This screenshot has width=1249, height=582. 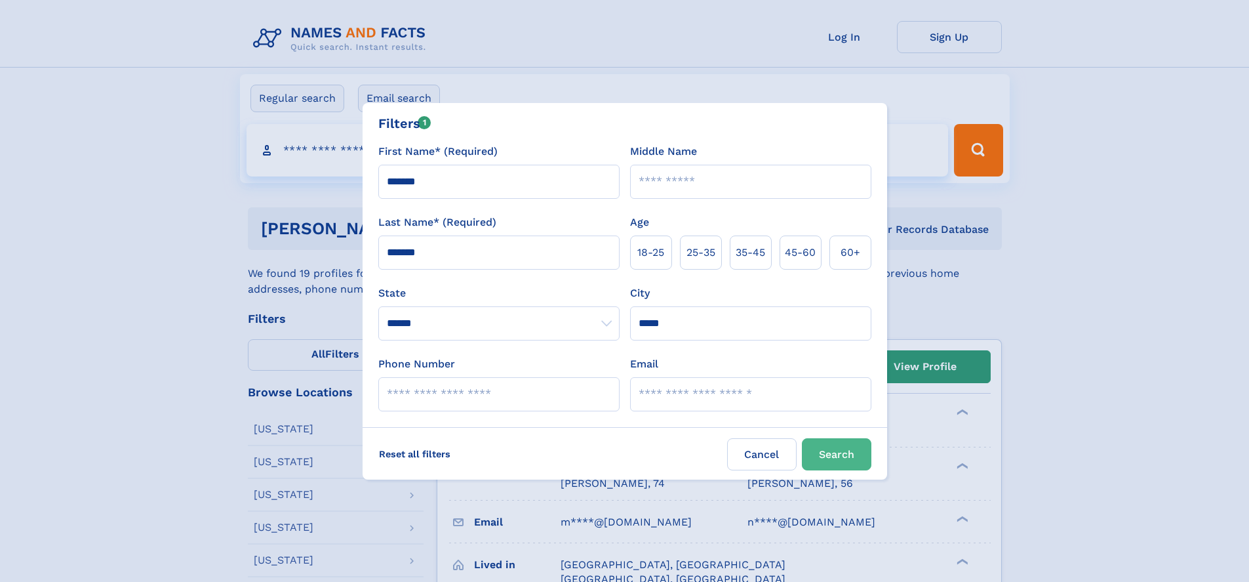 I want to click on label: Last Name* (Required), so click(x=437, y=222).